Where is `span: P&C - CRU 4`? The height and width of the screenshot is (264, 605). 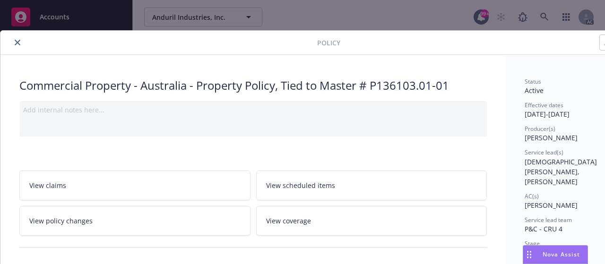
span: P&C - CRU 4 is located at coordinates (543, 229).